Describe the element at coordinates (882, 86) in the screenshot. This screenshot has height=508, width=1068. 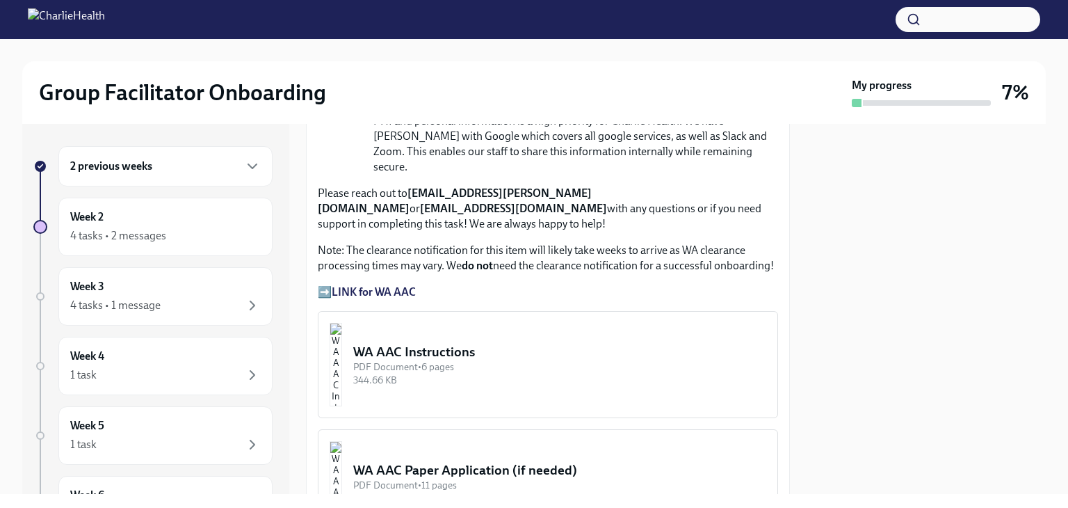
I see `strong: My progress` at that location.